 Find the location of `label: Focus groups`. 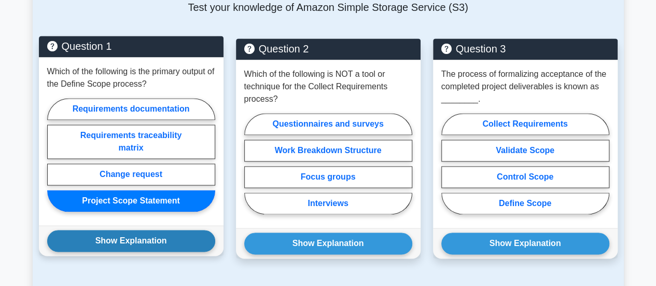

label: Focus groups is located at coordinates (328, 177).